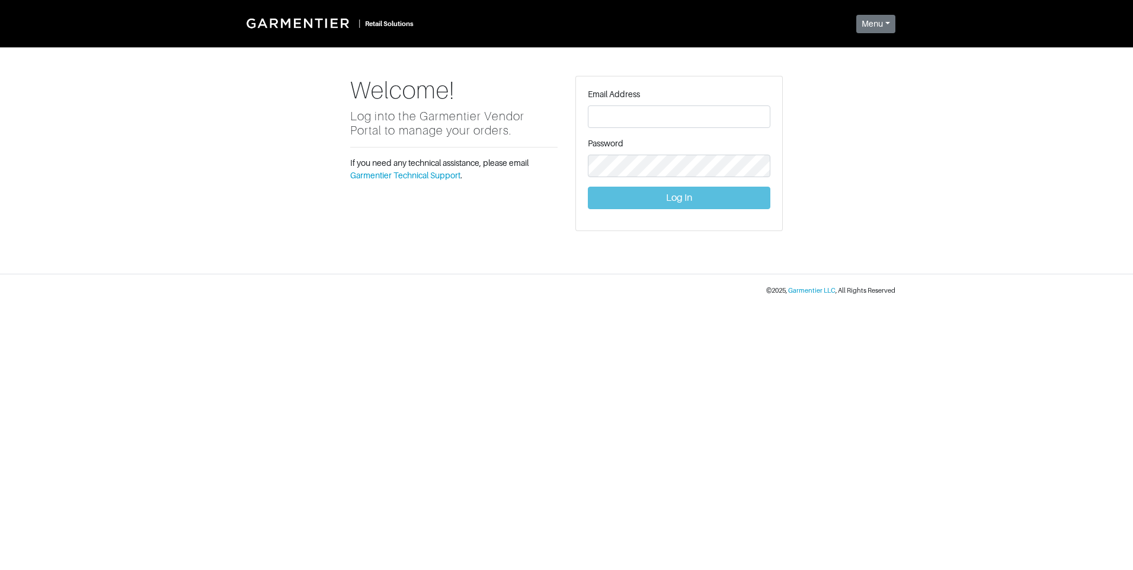 Image resolution: width=1133 pixels, height=570 pixels. What do you see at coordinates (614, 94) in the screenshot?
I see `label: Email Address` at bounding box center [614, 94].